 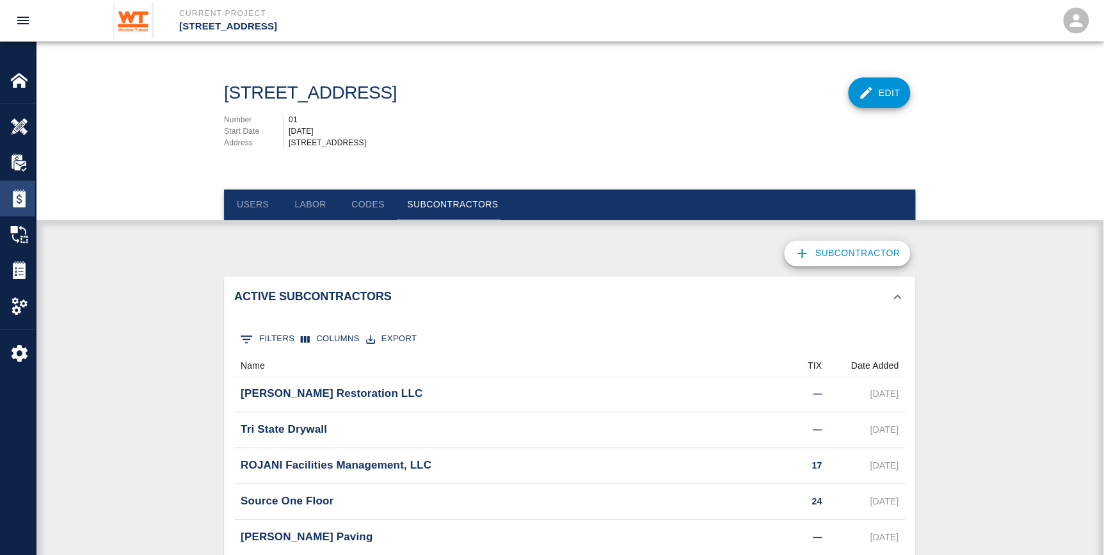 What do you see at coordinates (391, 339) in the screenshot?
I see `button: Export` at bounding box center [391, 339].